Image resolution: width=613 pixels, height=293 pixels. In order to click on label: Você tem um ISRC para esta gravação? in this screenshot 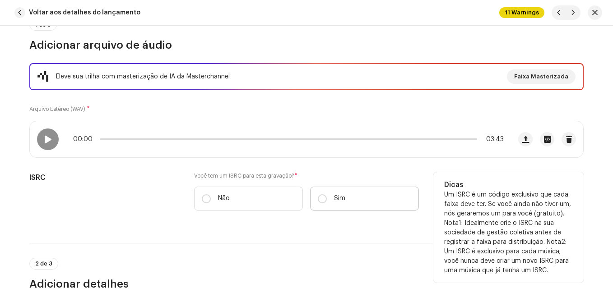, I will do `click(307, 176)`.